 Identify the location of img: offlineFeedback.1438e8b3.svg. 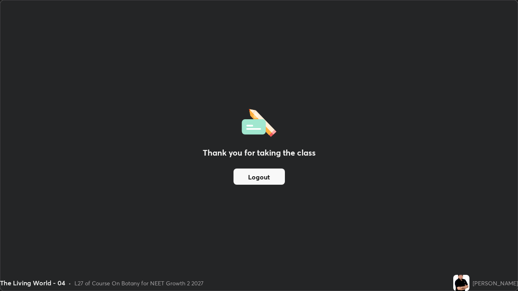
(259, 122).